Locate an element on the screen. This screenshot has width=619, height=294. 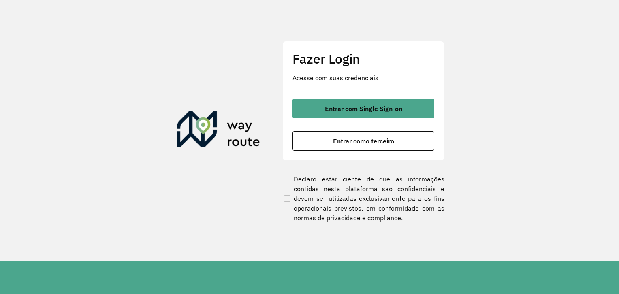
p: Acesse com suas credenciais is located at coordinates (363, 78).